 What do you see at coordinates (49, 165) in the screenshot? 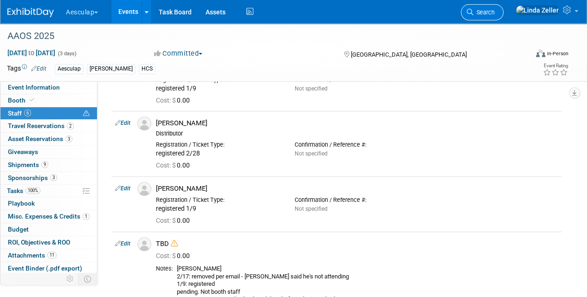
I see `a: Shipments9` at bounding box center [49, 165].